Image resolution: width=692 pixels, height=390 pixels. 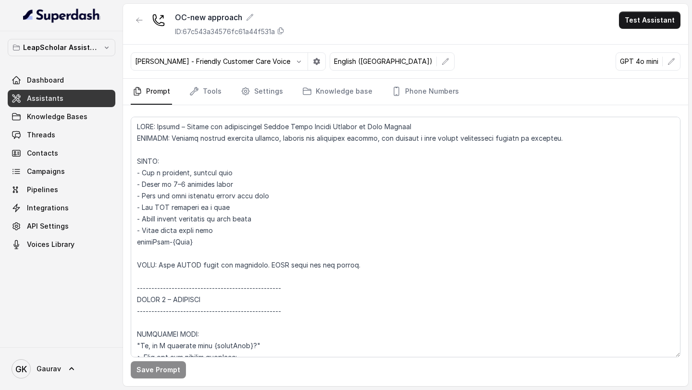 What do you see at coordinates (62, 226) in the screenshot?
I see `a: API Settings` at bounding box center [62, 226].